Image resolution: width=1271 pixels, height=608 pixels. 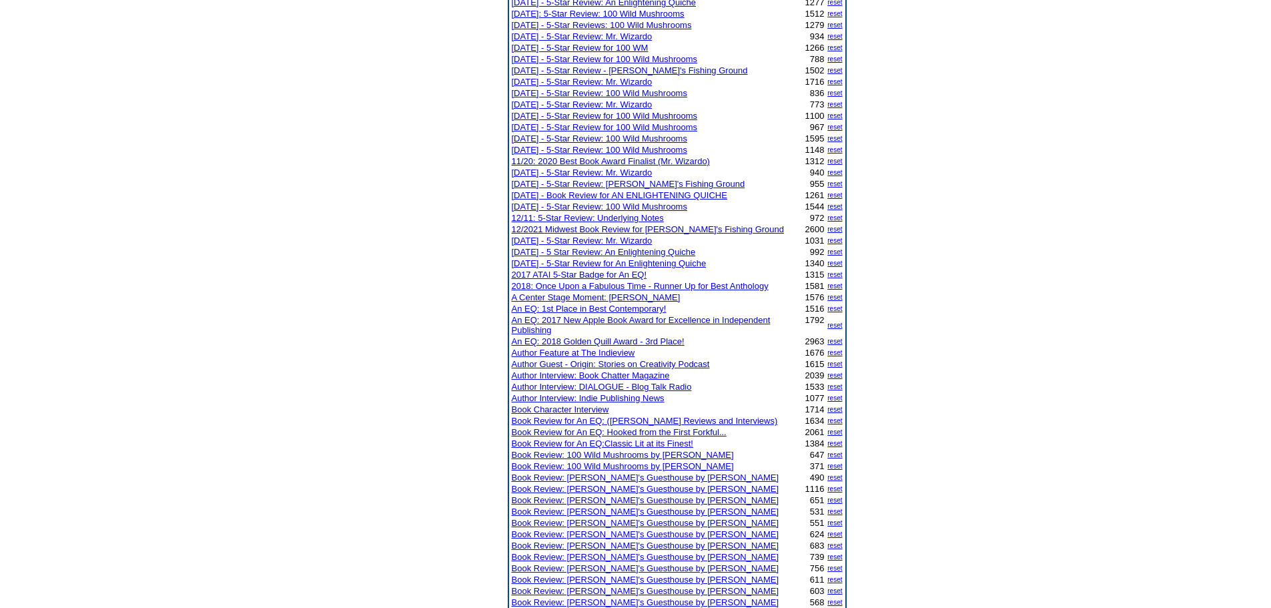 I want to click on font: 2963, so click(x=815, y=341).